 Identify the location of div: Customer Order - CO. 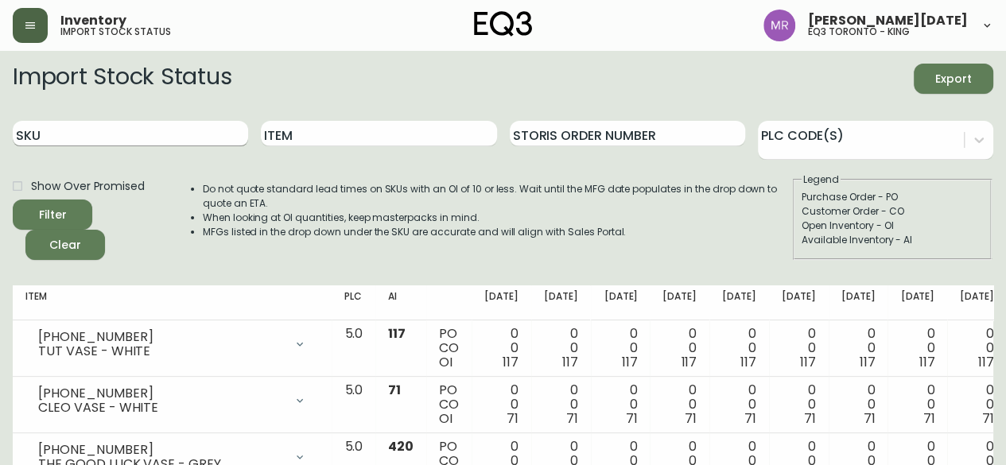
(892, 211).